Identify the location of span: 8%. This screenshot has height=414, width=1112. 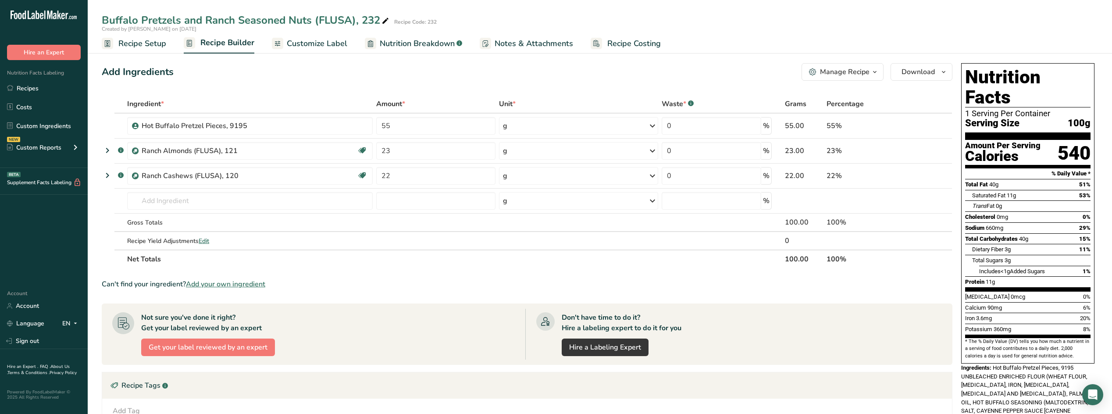
(1086, 329).